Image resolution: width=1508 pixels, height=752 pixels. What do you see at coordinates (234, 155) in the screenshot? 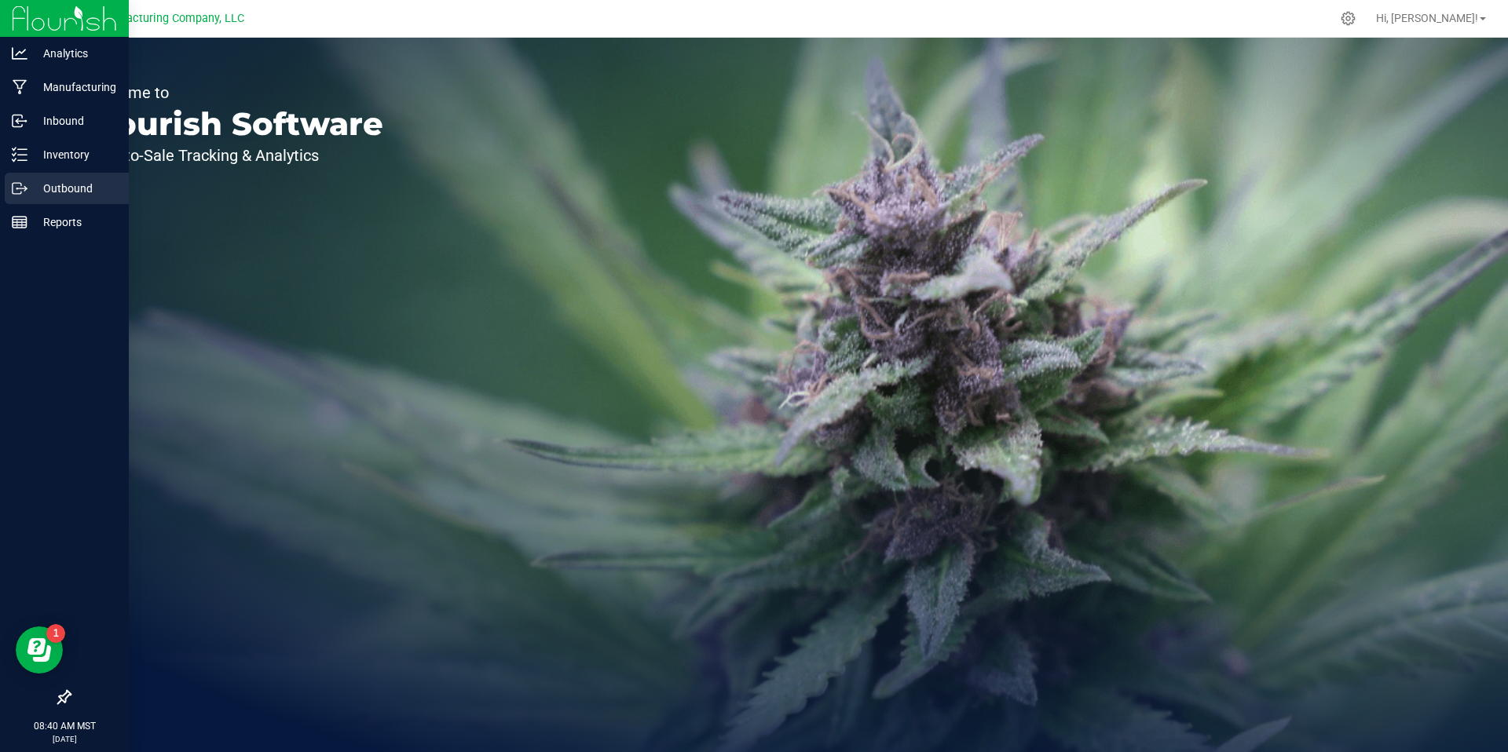
I see `p: Seed-to-Sale Tracking & Analytics` at bounding box center [234, 155].